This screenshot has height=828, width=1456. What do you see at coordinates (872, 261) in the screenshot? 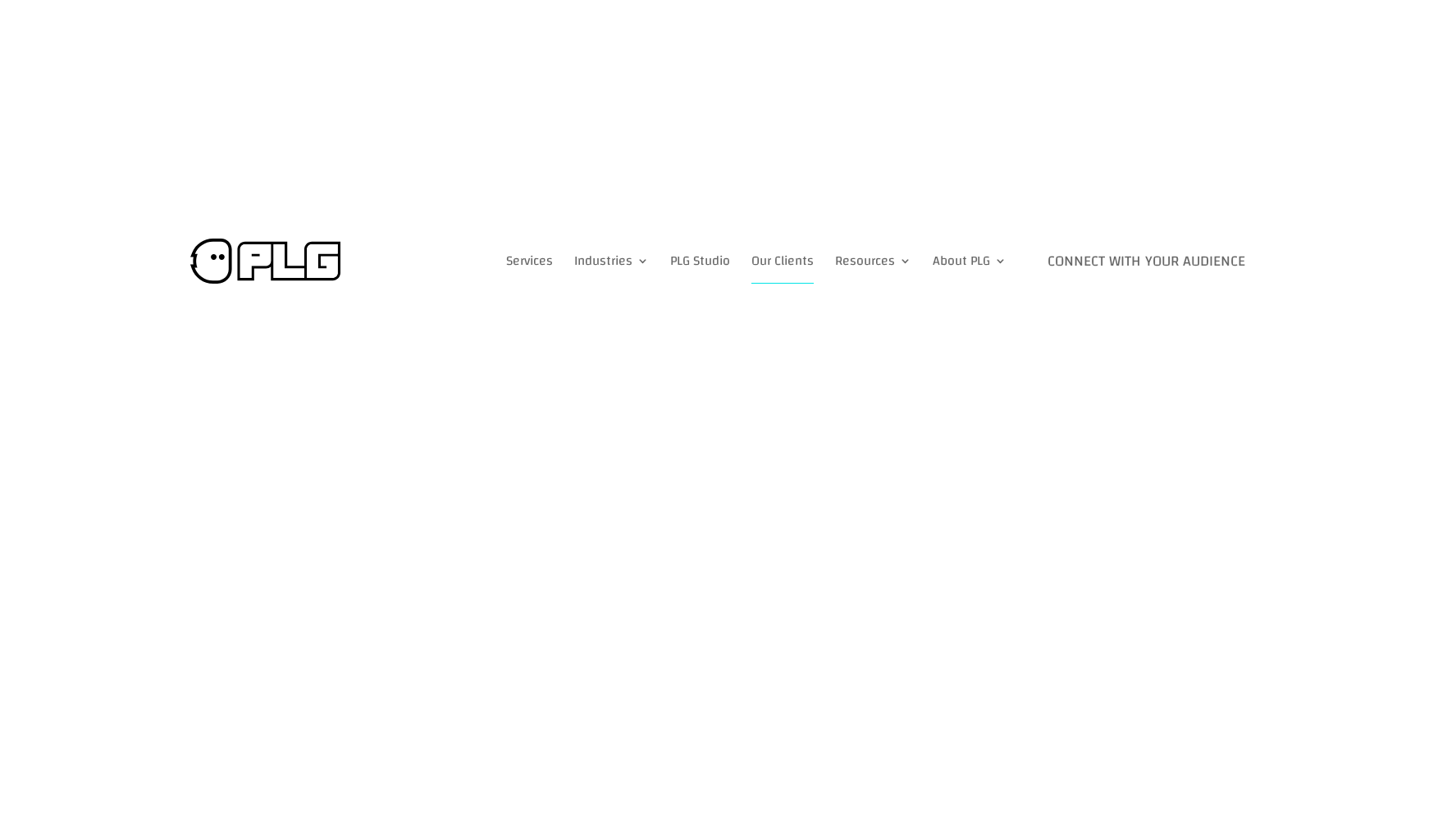
I see `a: Resources` at bounding box center [872, 261].